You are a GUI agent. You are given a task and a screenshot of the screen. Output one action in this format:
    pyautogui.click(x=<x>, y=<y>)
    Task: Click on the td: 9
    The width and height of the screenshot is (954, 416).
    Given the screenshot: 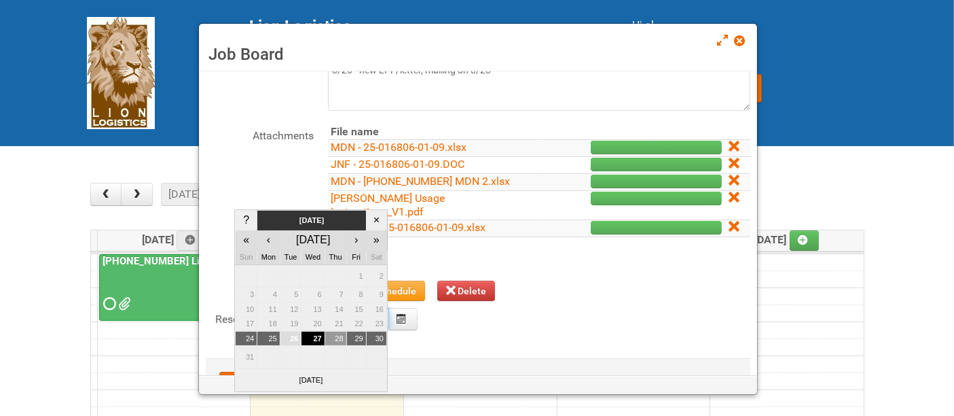 What is the action you would take?
    pyautogui.click(x=376, y=295)
    